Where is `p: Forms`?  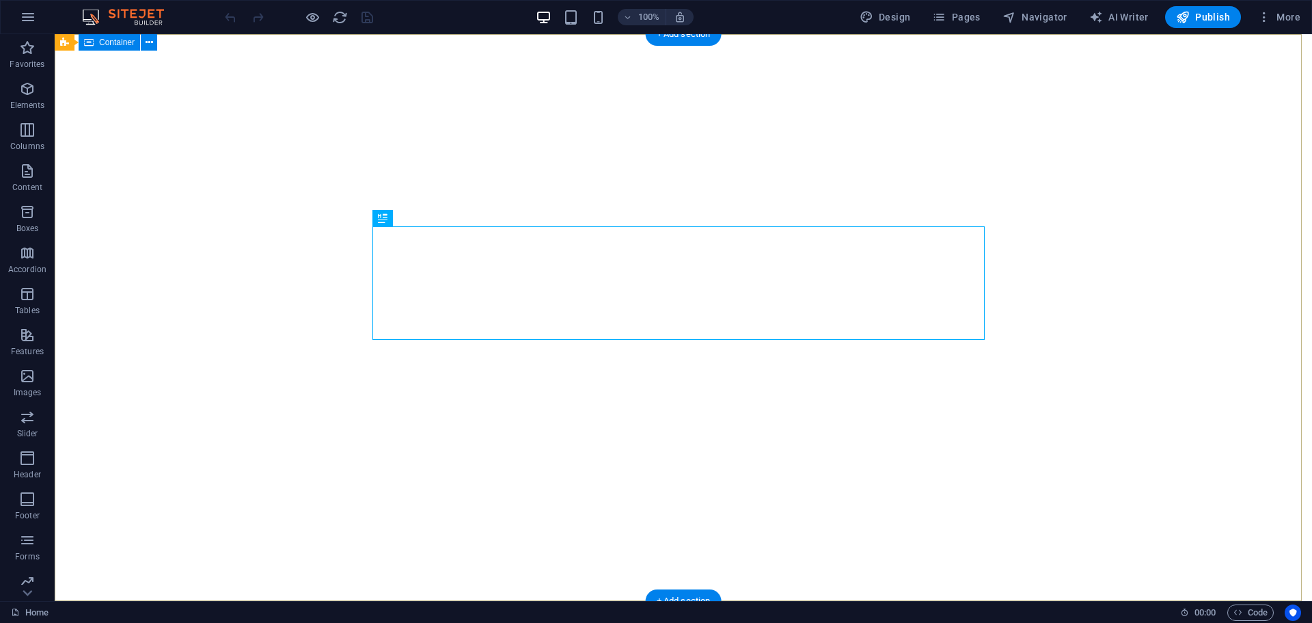 p: Forms is located at coordinates (27, 556).